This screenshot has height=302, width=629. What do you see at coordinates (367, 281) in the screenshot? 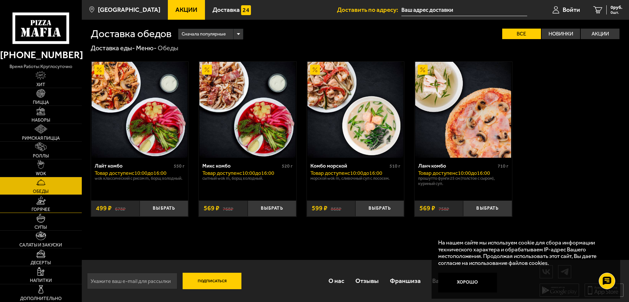
I see `a: Отзывы` at bounding box center [367, 281].